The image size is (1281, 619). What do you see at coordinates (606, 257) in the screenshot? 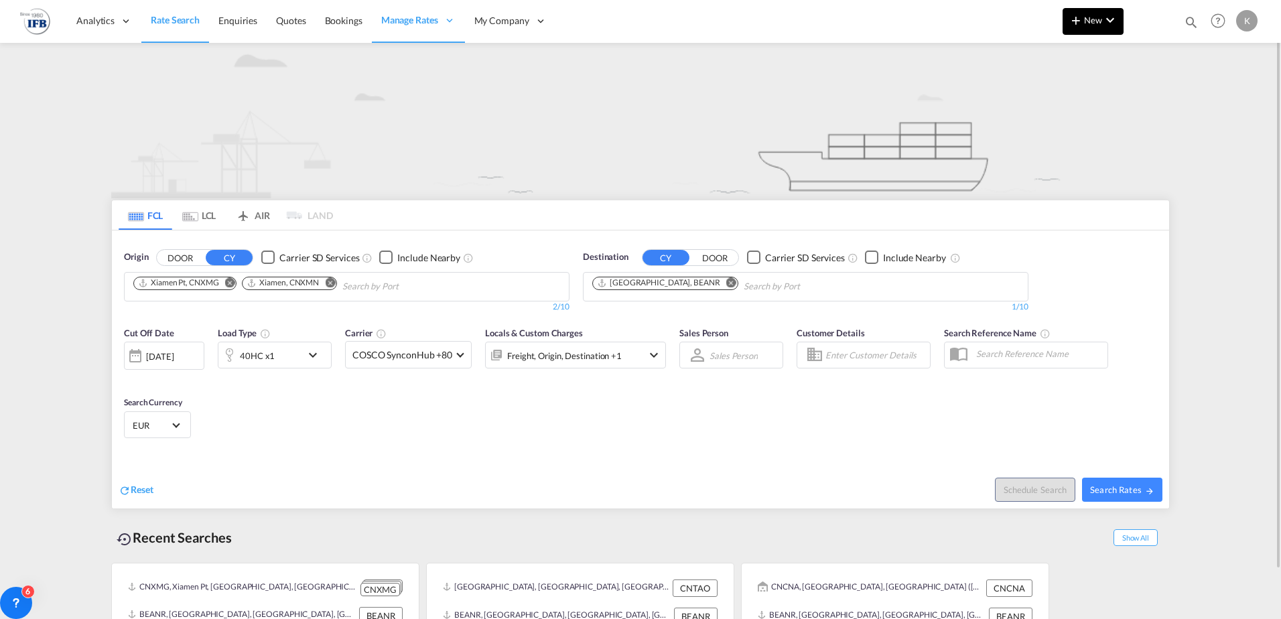
I see `span: Destination` at bounding box center [606, 257].